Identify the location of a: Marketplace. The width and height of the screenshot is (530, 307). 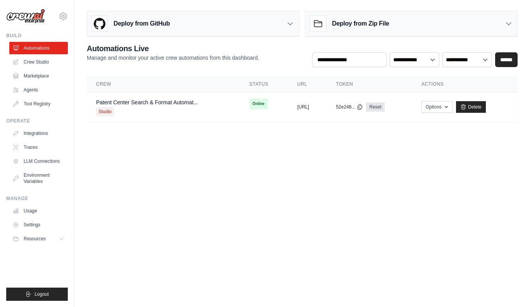
(38, 76).